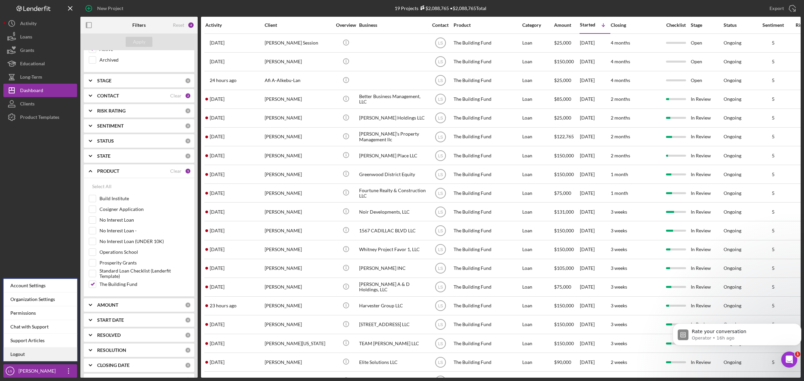 The width and height of the screenshot is (804, 381). Describe the element at coordinates (217, 174) in the screenshot. I see `time: 2025-09-26 22:15` at that location.